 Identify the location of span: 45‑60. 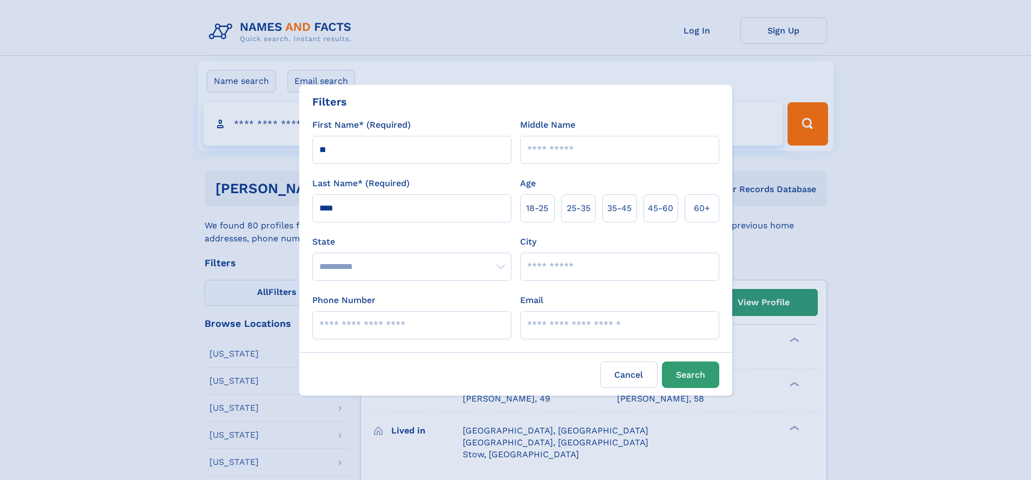
(660, 208).